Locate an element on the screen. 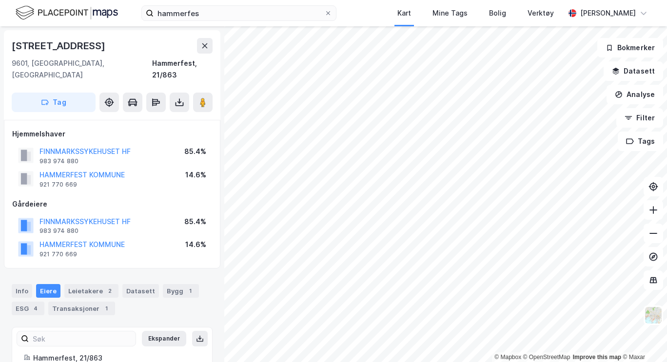  button: Bokmerker is located at coordinates (630, 48).